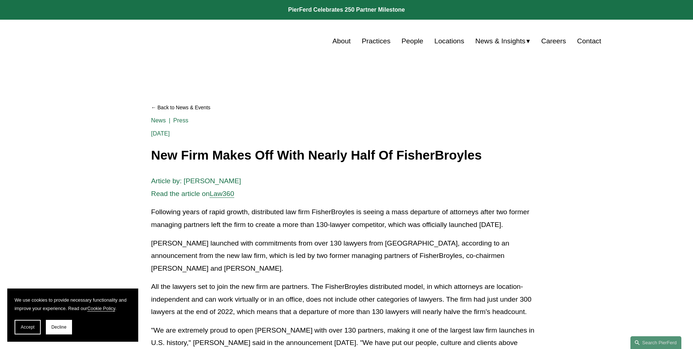 Image resolution: width=693 pixels, height=349 pixels. Describe the element at coordinates (59, 327) in the screenshot. I see `button: Decline` at that location.